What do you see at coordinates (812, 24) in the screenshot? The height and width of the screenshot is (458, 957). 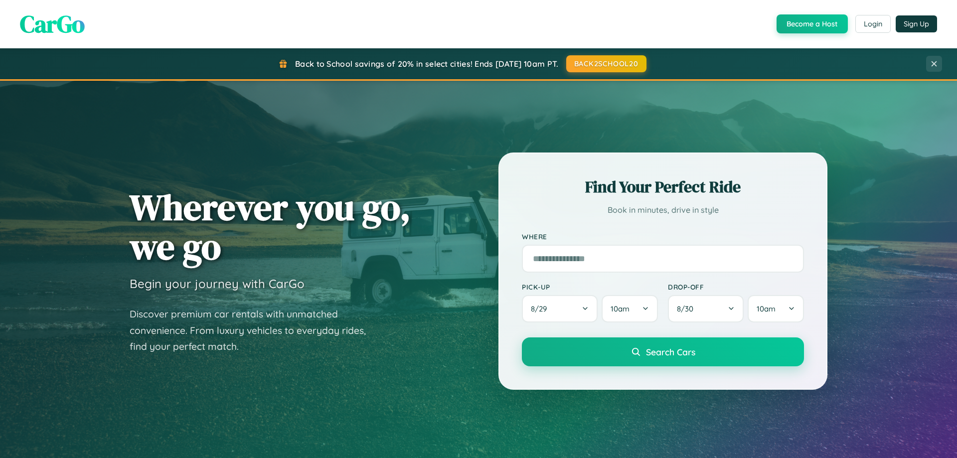 I see `button: Become a Host` at bounding box center [812, 24].